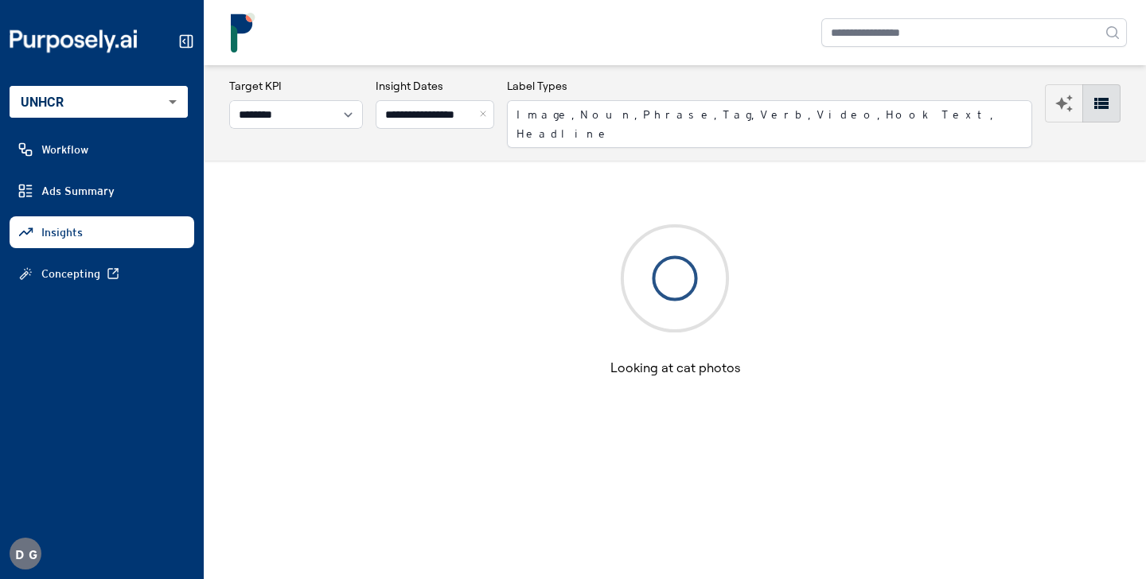 The height and width of the screenshot is (579, 1146). I want to click on span: Workflow, so click(64, 150).